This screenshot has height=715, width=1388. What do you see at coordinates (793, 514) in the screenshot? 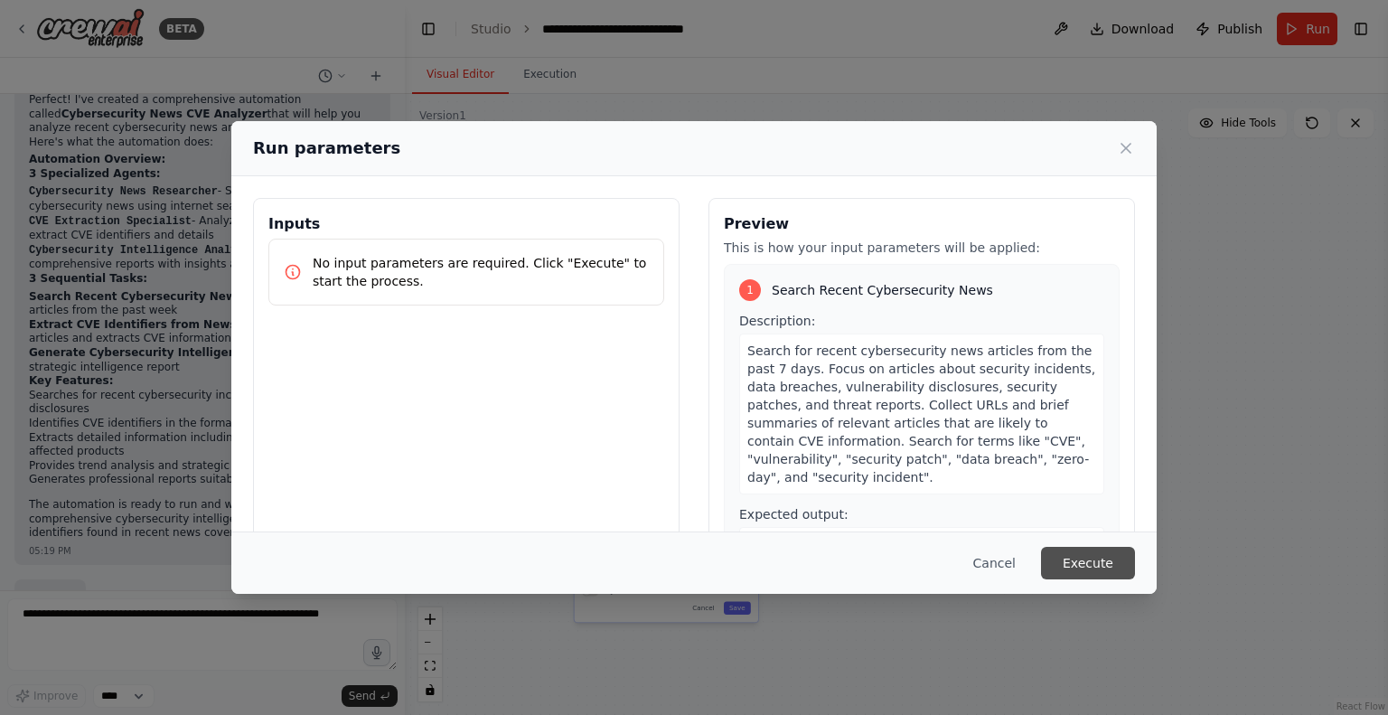
I see `span: Expected output:` at bounding box center [793, 514].